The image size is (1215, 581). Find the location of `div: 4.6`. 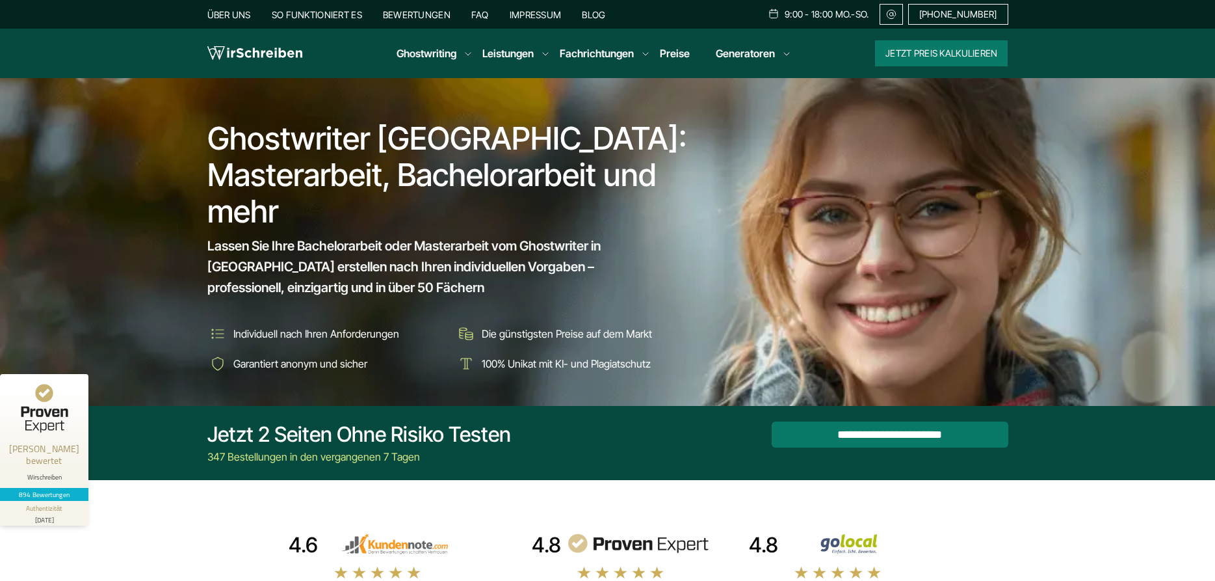

div: 4.6 is located at coordinates (303, 545).